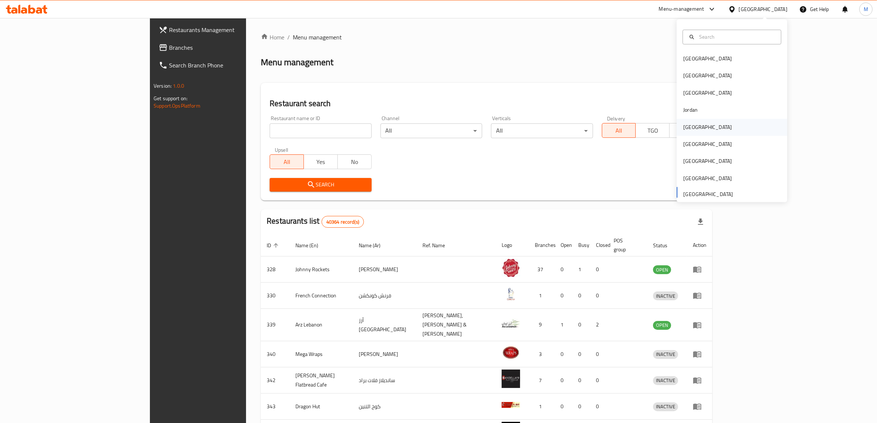 Image resolution: width=877 pixels, height=423 pixels. What do you see at coordinates (177, 106) in the screenshot?
I see `a: Support.OpsPlatform` at bounding box center [177, 106].